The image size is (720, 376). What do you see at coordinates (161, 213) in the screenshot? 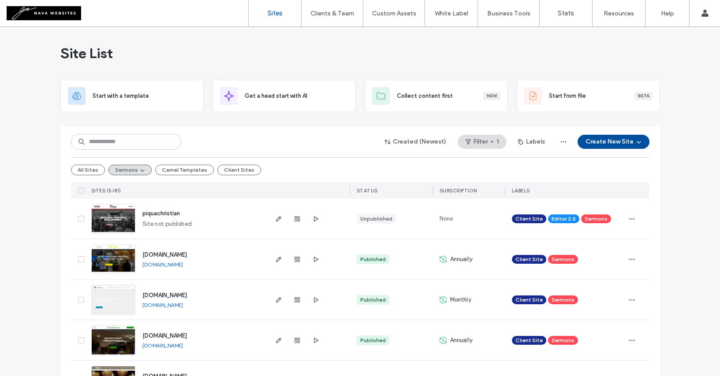
I see `a: piquachristian` at bounding box center [161, 213].